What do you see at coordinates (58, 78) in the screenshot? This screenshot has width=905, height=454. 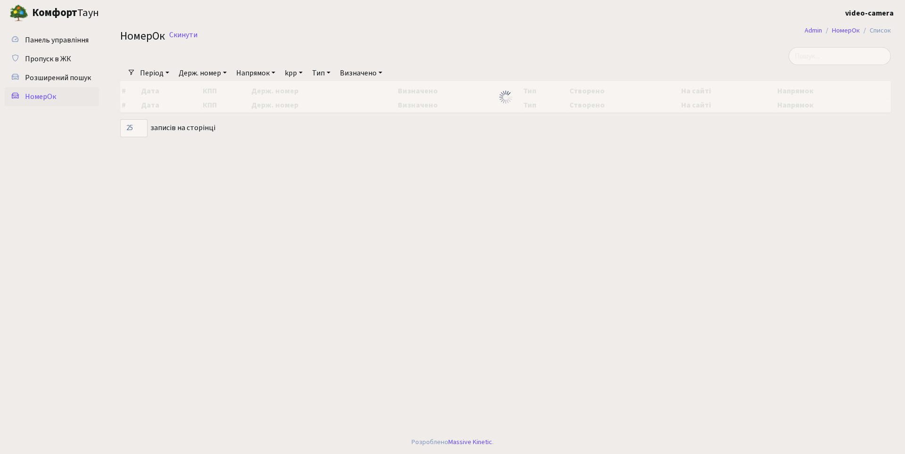 I see `span: Розширений пошук` at bounding box center [58, 78].